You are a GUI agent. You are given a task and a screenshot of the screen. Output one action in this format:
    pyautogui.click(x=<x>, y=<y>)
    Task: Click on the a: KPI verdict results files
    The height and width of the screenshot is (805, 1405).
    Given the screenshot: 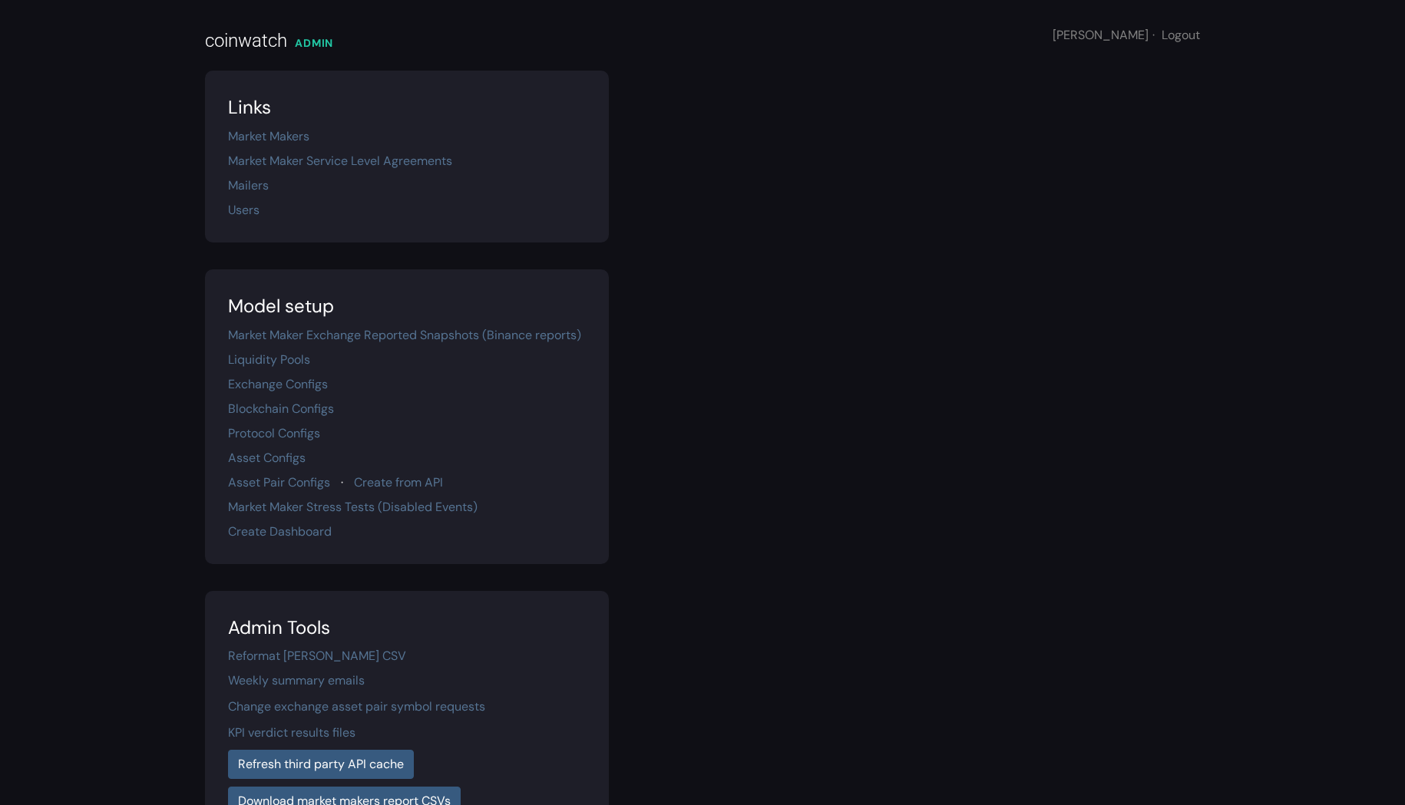 What is the action you would take?
    pyautogui.click(x=292, y=733)
    